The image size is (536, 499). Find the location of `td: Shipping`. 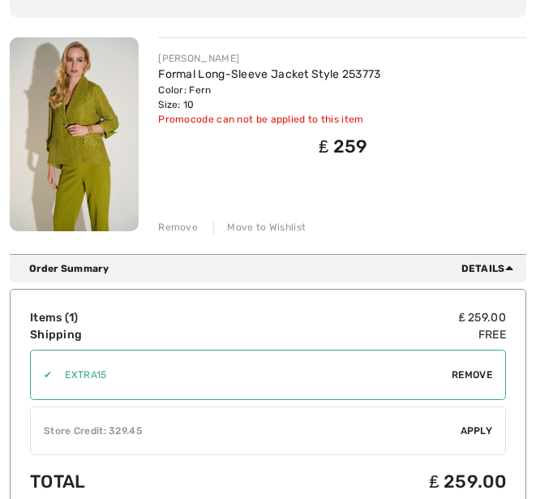

td: Shipping is located at coordinates (130, 334).